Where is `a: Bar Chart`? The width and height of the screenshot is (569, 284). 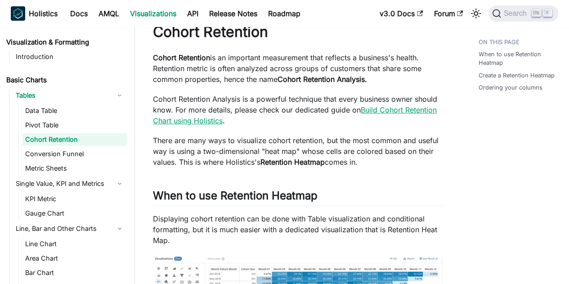 a: Bar Chart is located at coordinates (75, 272).